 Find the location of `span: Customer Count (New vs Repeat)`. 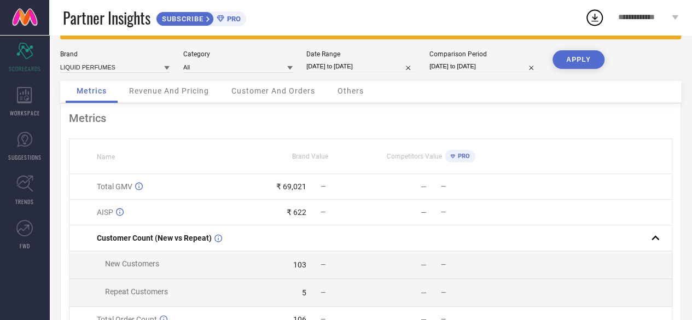

span: Customer Count (New vs Repeat) is located at coordinates (154, 238).